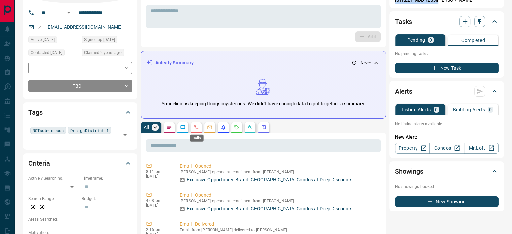 The height and width of the screenshot is (234, 512). What do you see at coordinates (412, 148) in the screenshot?
I see `a: Property` at bounding box center [412, 148].